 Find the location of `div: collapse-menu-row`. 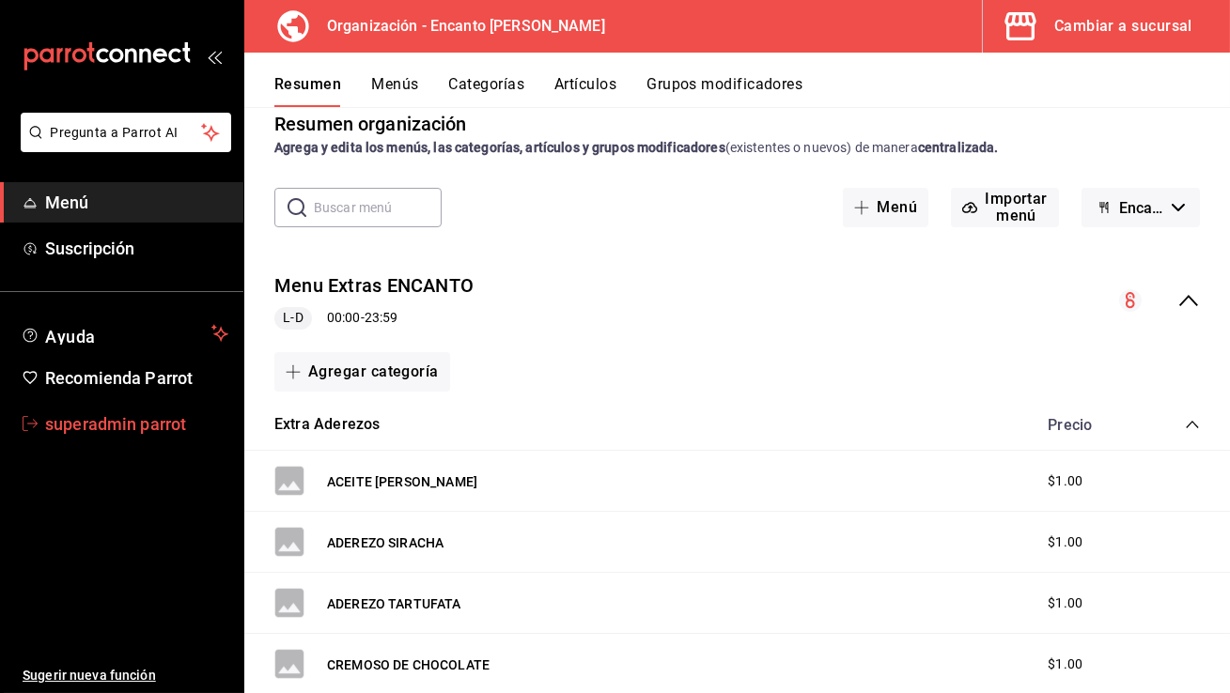

div: collapse-menu-row is located at coordinates (737, 301).